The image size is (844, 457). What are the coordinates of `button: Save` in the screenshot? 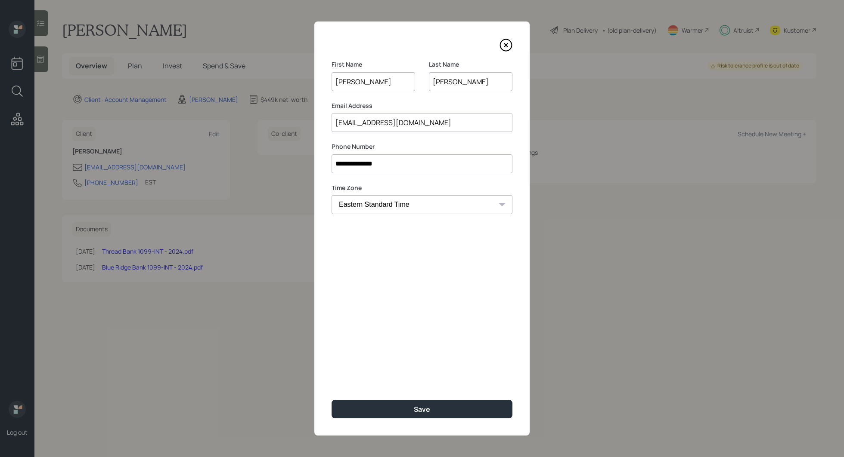 It's located at (422, 409).